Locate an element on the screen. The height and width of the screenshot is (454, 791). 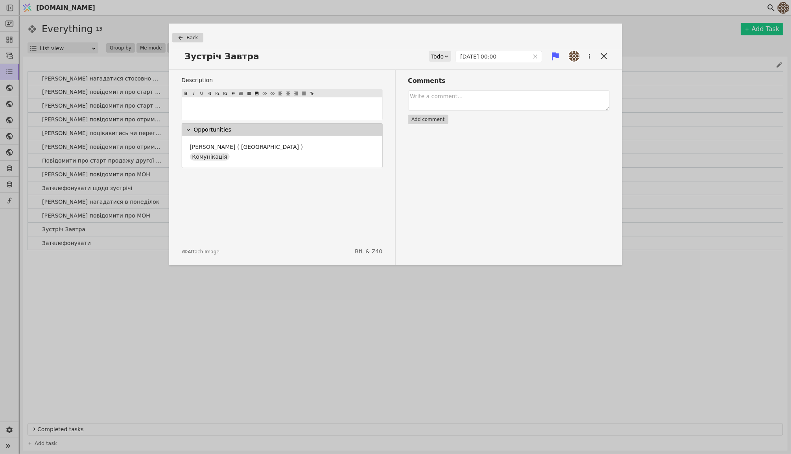
span: Зустріч Завтра is located at coordinates (224, 56).